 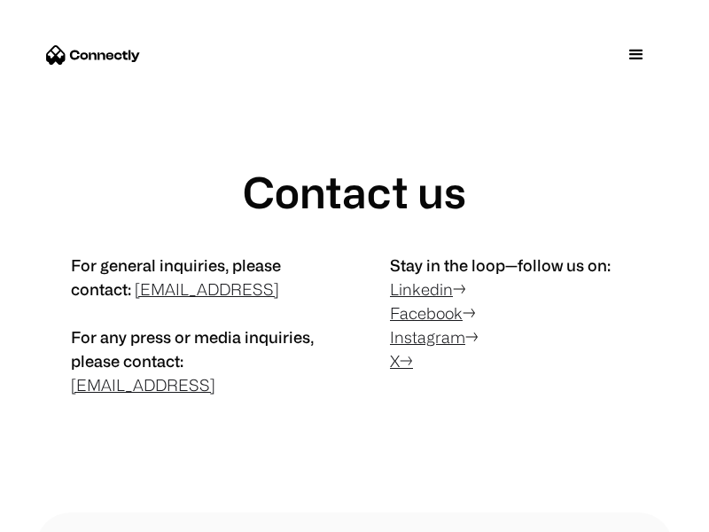 What do you see at coordinates (176, 277) in the screenshot?
I see `span: For general inquiries, please contact:` at bounding box center [176, 277].